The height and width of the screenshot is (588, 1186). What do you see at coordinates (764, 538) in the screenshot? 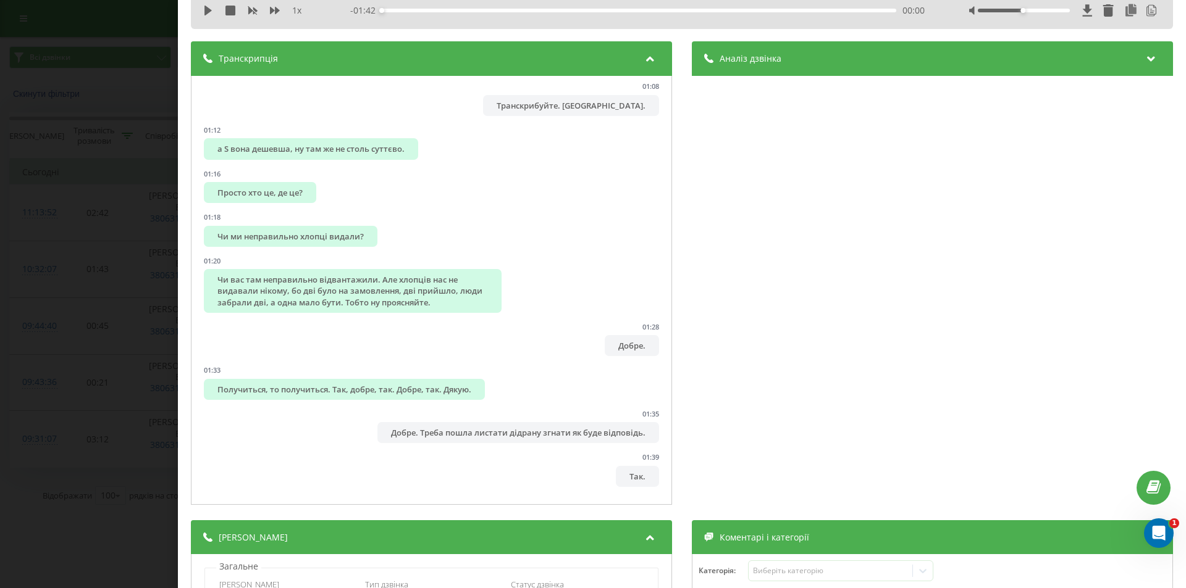
I see `span: Коментарі і категорії` at bounding box center [764, 538].